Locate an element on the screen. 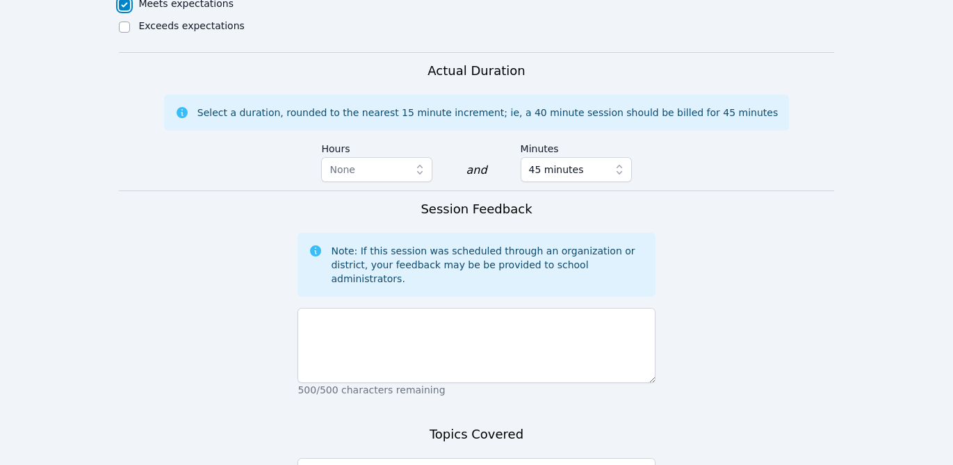  div: and is located at coordinates (476, 170).